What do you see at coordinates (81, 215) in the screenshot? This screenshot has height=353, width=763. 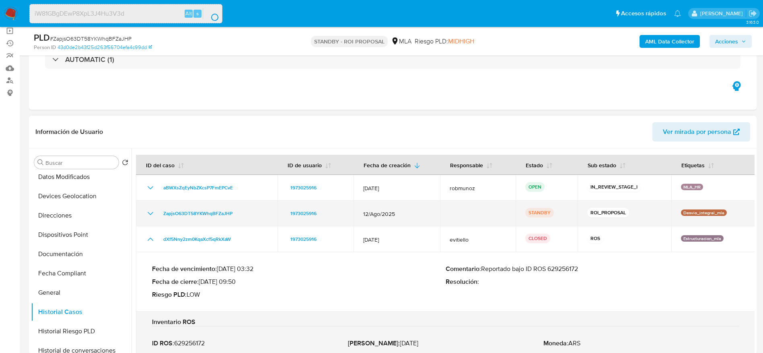 I see `button: Direcciones` at bounding box center [81, 215].